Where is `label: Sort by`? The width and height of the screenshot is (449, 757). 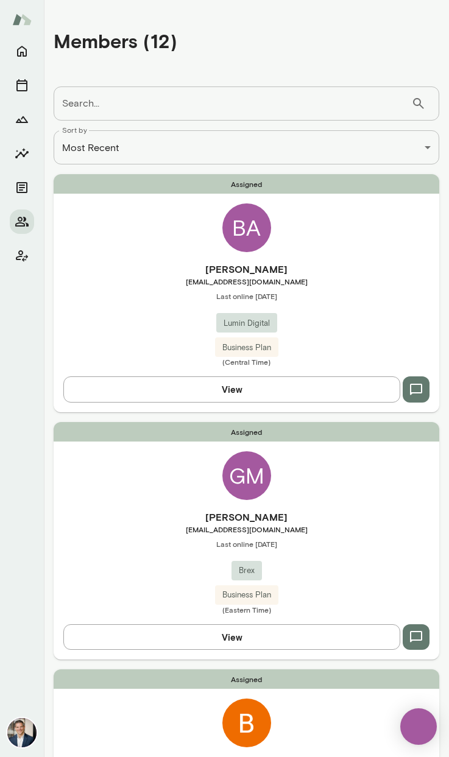
label: Sort by is located at coordinates (74, 130).